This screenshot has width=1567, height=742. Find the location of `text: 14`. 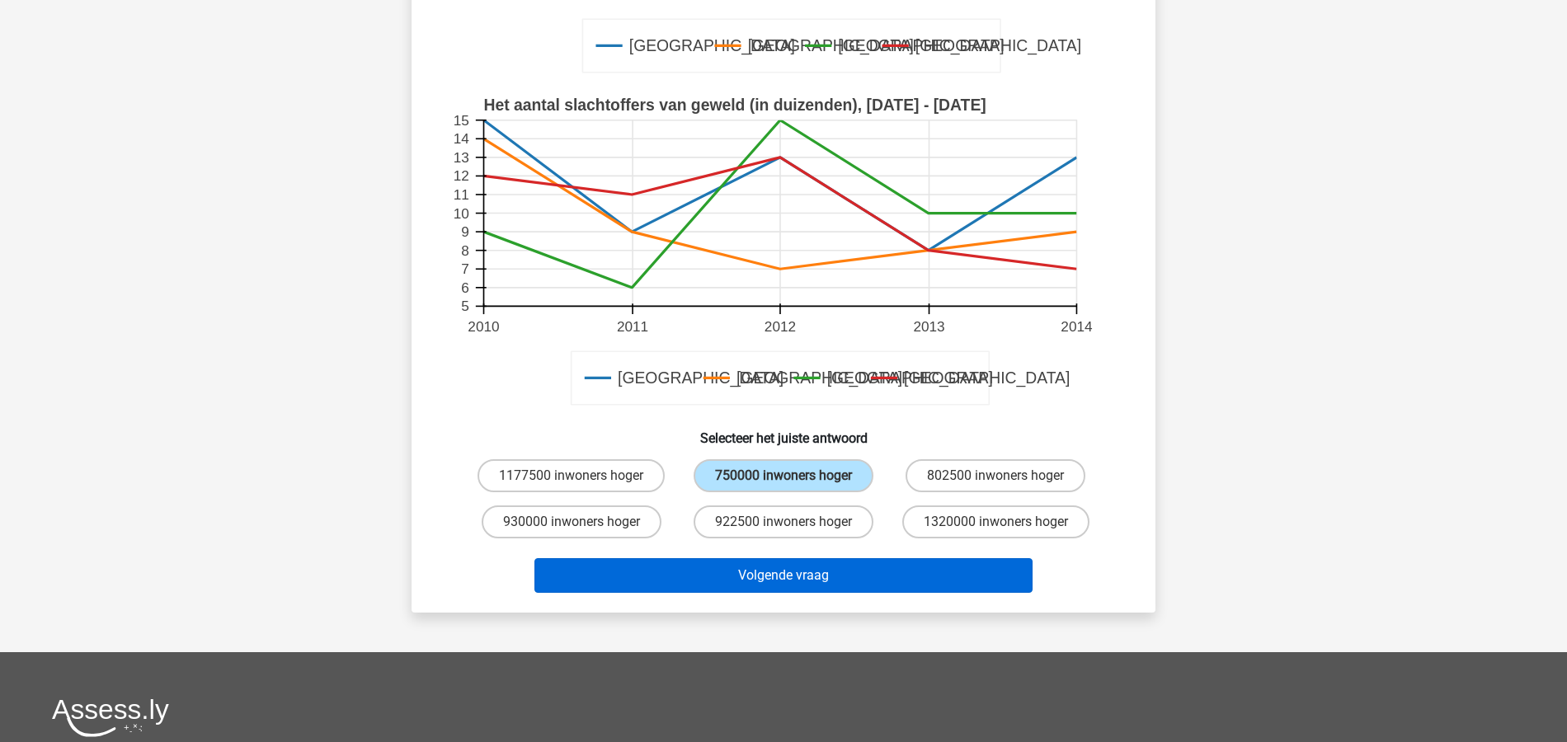

text: 14 is located at coordinates (462, 139).